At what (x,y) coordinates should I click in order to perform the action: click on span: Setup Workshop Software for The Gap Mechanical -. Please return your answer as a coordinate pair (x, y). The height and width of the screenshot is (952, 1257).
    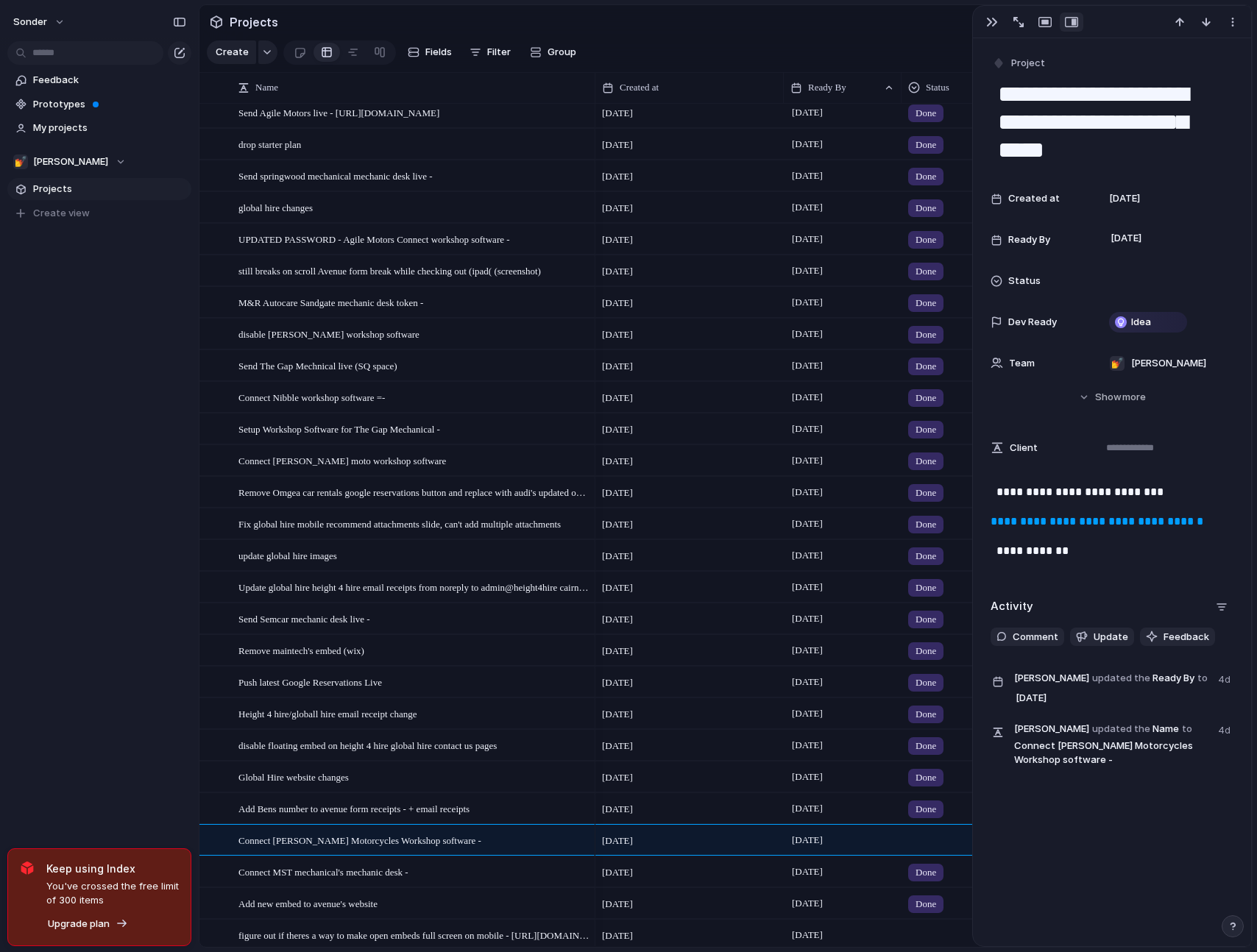
    Looking at the image, I should click on (340, 428).